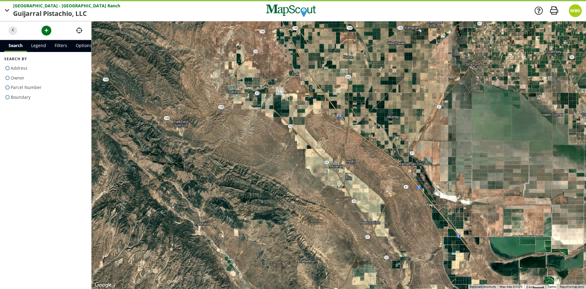  I want to click on div: 10, so click(280, 91).